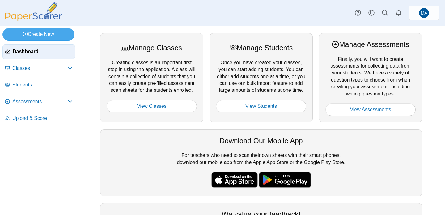 Image resolution: width=445 pixels, height=215 pixels. I want to click on span: Classes, so click(40, 68).